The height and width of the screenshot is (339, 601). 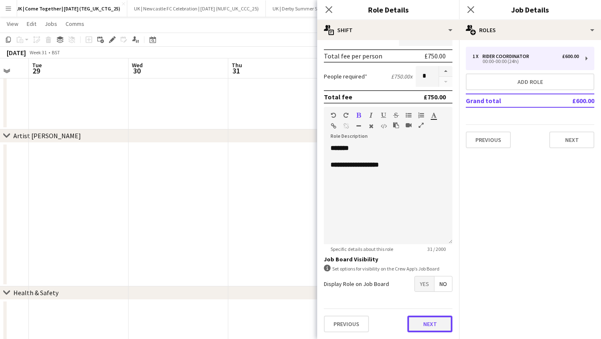 What do you see at coordinates (137, 65) in the screenshot?
I see `span: Wed` at bounding box center [137, 65].